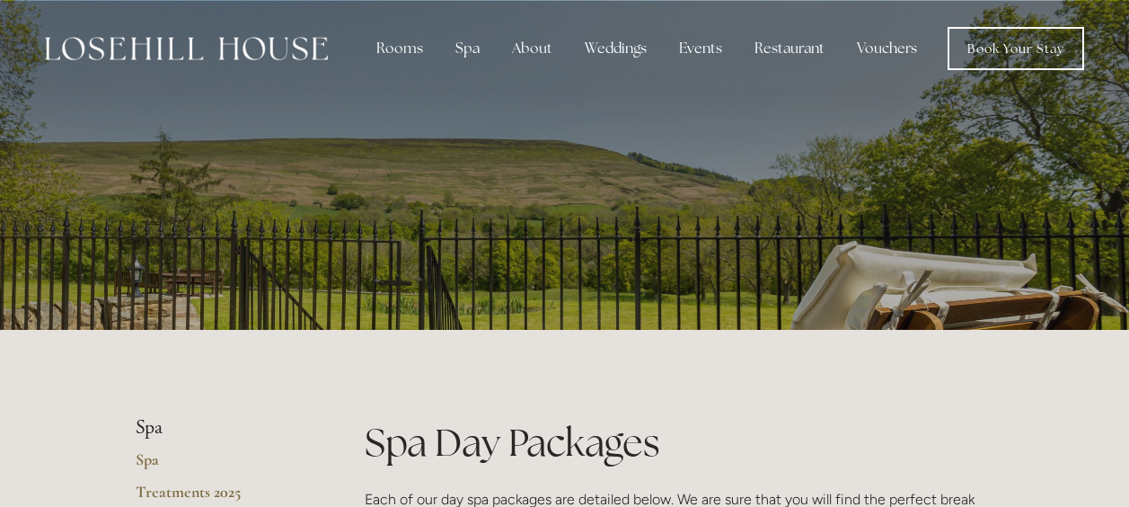  I want to click on a: Vouchers, so click(887, 49).